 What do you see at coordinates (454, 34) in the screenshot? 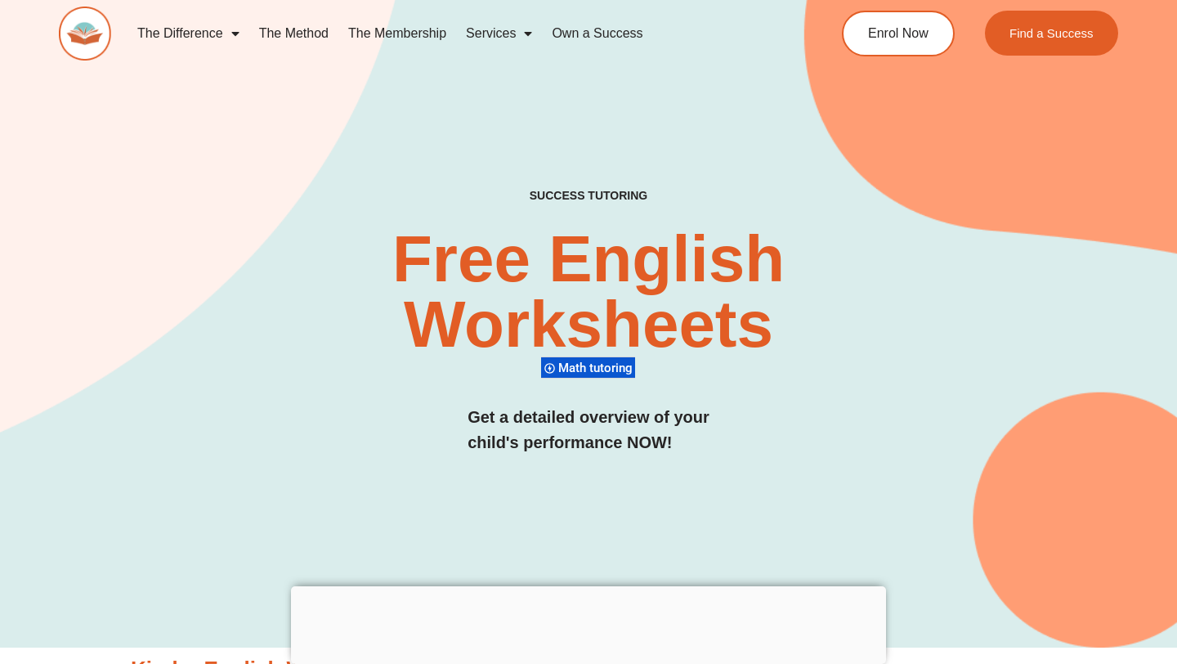
I see `nav: Menu` at bounding box center [454, 34].